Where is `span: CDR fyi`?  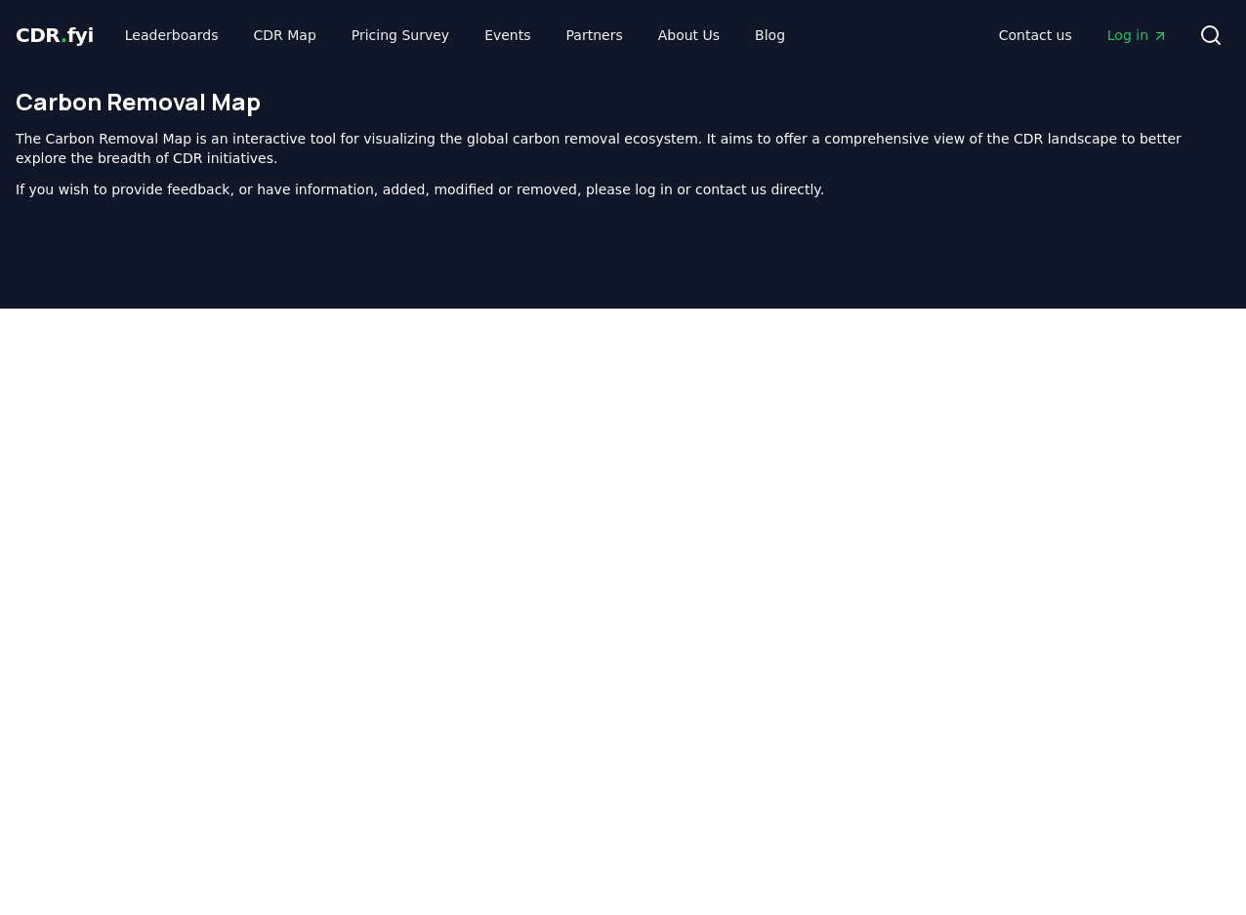
span: CDR fyi is located at coordinates (55, 35).